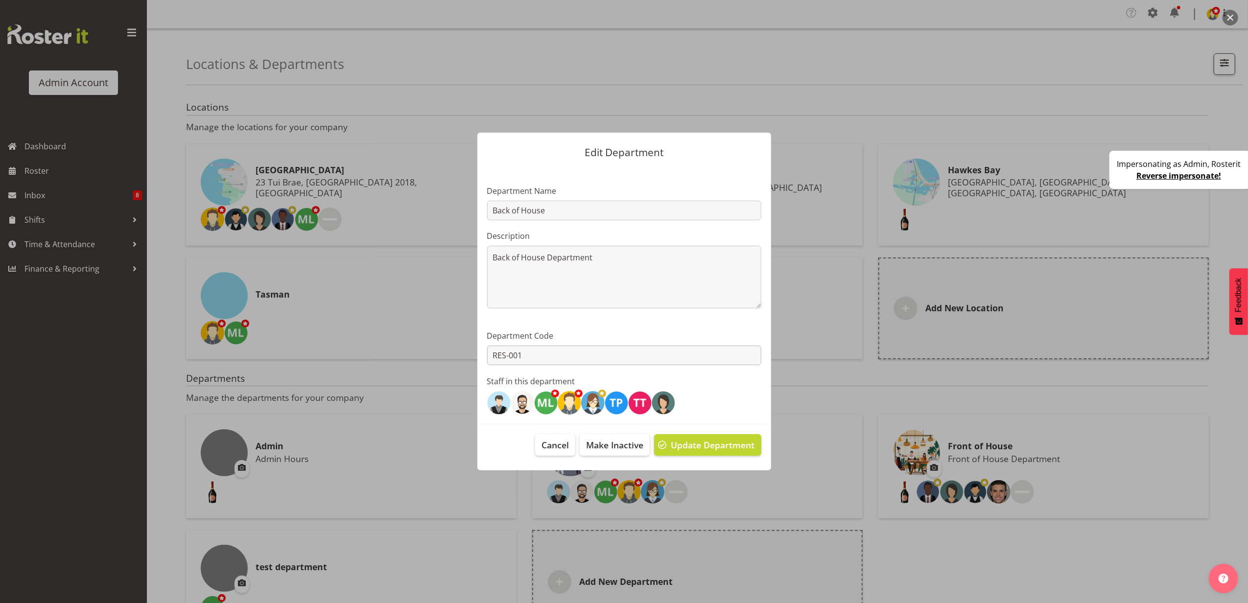 This screenshot has width=1248, height=603. Describe the element at coordinates (1178, 176) in the screenshot. I see `a: Reverse impersonate!` at that location.